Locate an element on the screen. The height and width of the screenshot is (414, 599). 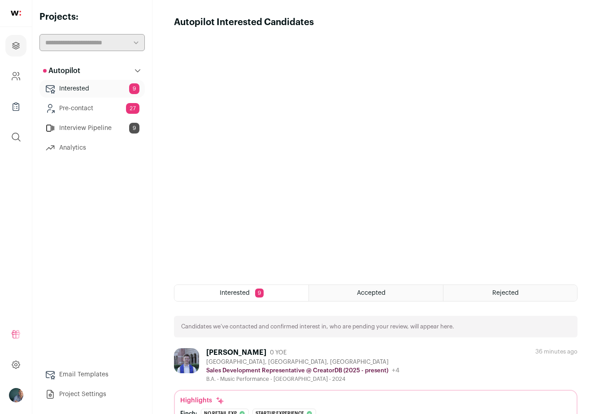
img: wellfound-shorthand-0d5821cbd27db2630d0214b213865d53afaa358527fdda9d0ea32b1df1b89c2c.svg is located at coordinates (16, 13).